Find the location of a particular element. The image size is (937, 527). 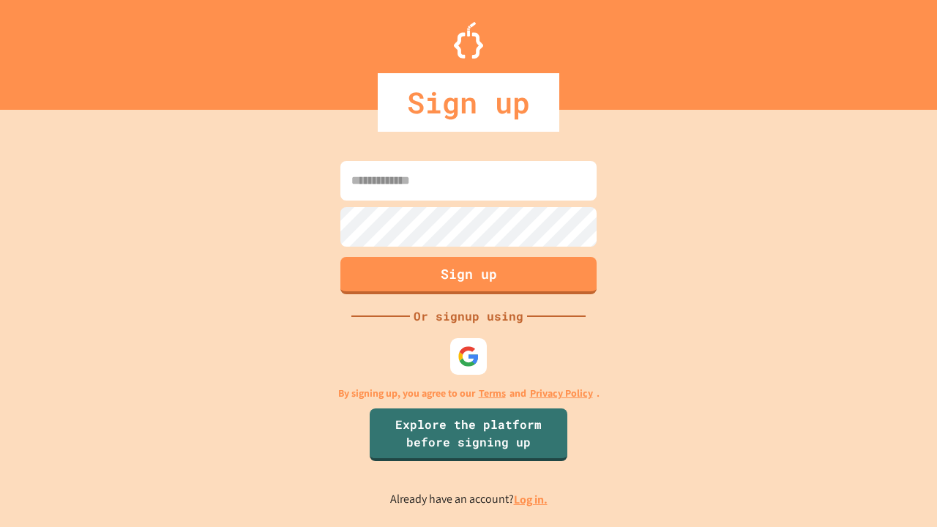

p: Already have an account? is located at coordinates (469, 499).